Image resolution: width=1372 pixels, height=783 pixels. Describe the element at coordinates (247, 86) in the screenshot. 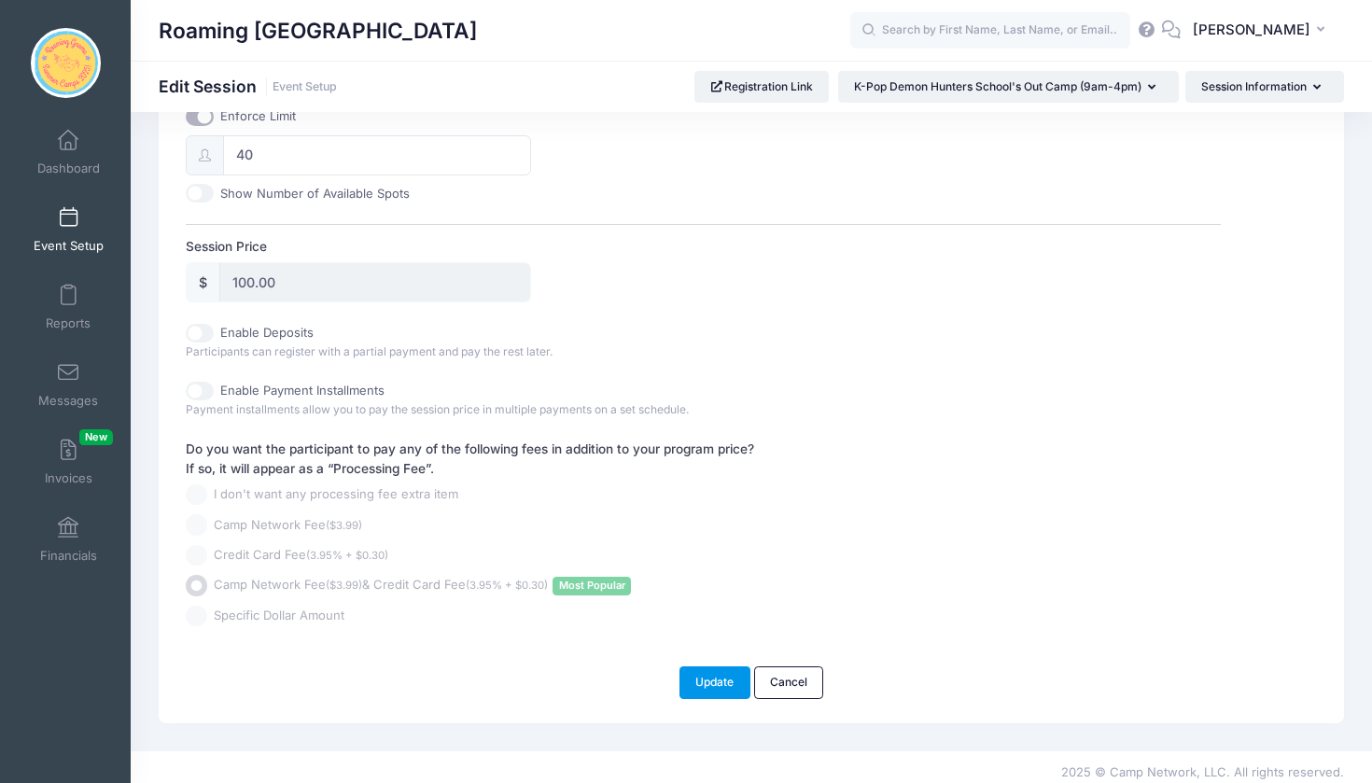

I see `h1: Edit Session` at that location.